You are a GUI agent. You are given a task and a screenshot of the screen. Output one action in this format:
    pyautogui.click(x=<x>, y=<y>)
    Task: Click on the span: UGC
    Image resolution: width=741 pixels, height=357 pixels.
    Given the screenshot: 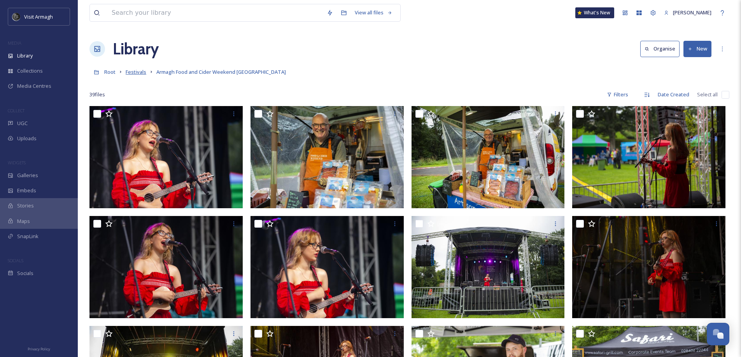 What is the action you would take?
    pyautogui.click(x=22, y=123)
    